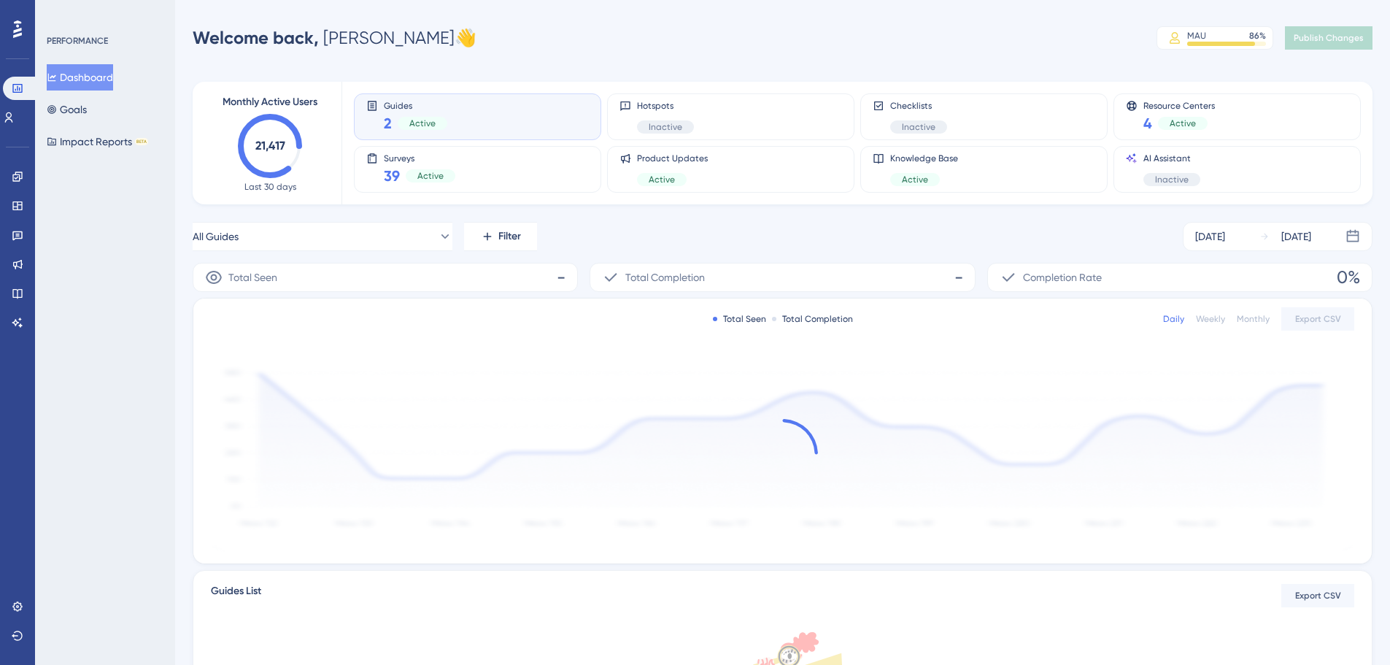 This screenshot has width=1390, height=665. Describe the element at coordinates (1148, 123) in the screenshot. I see `span: 4` at that location.